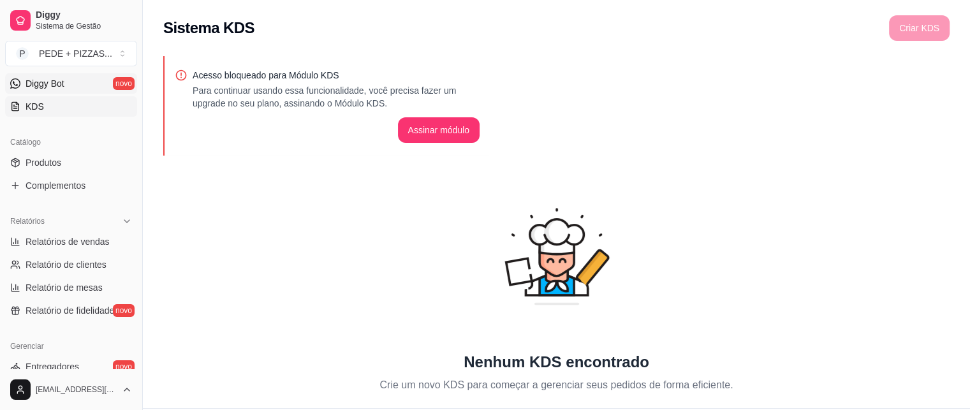  I want to click on p: Acesso bloqueado para Módulo KDS, so click(336, 75).